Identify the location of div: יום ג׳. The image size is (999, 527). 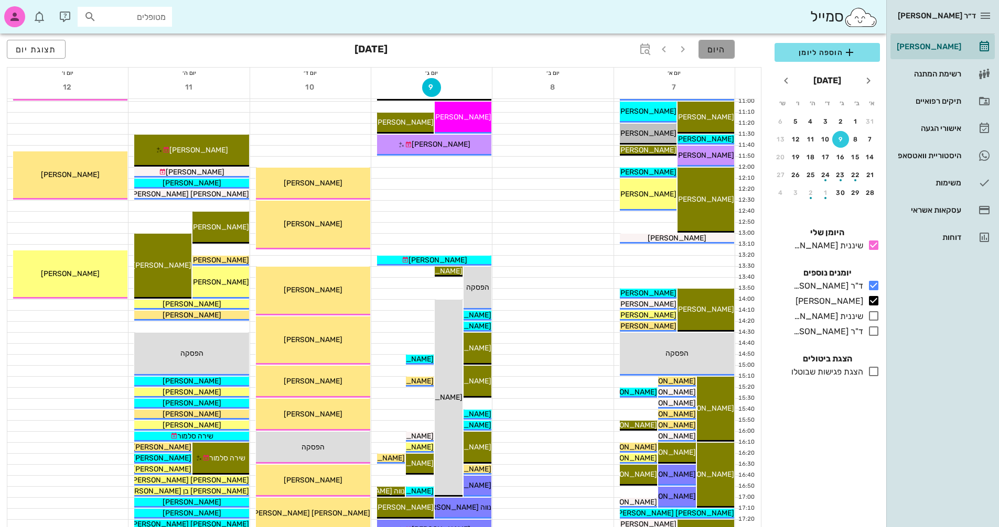
(431, 73).